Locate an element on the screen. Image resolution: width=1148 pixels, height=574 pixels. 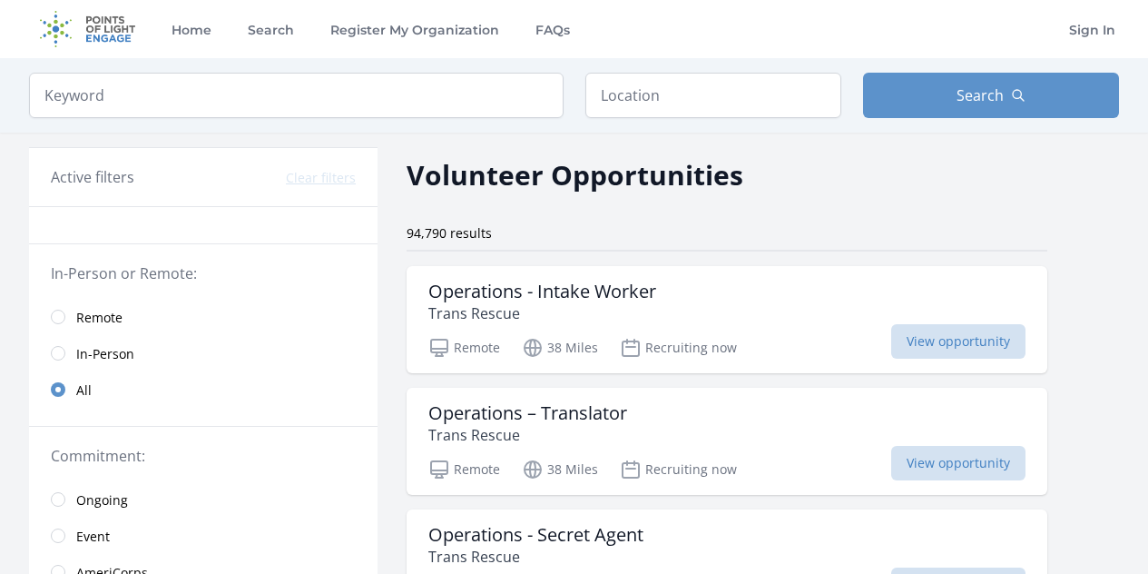
span: All is located at coordinates (84, 390).